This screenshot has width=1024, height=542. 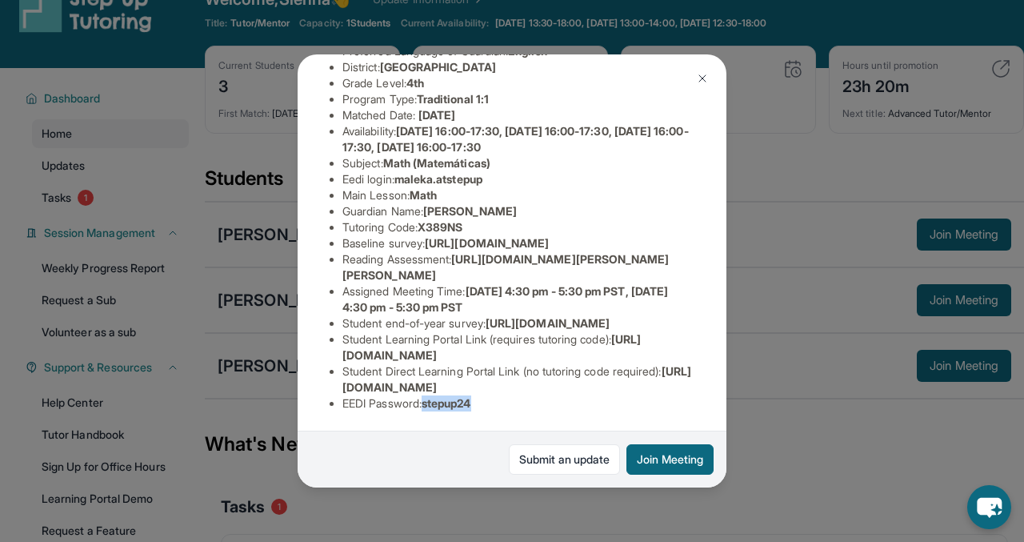 I want to click on li: Reading Assessment :, so click(x=519, y=267).